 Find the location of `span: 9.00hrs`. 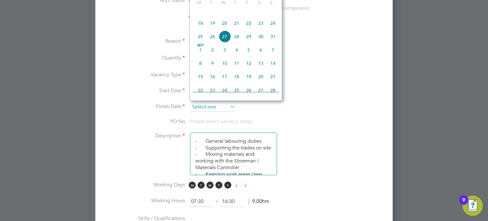

span: 9.00hrs is located at coordinates (259, 201).